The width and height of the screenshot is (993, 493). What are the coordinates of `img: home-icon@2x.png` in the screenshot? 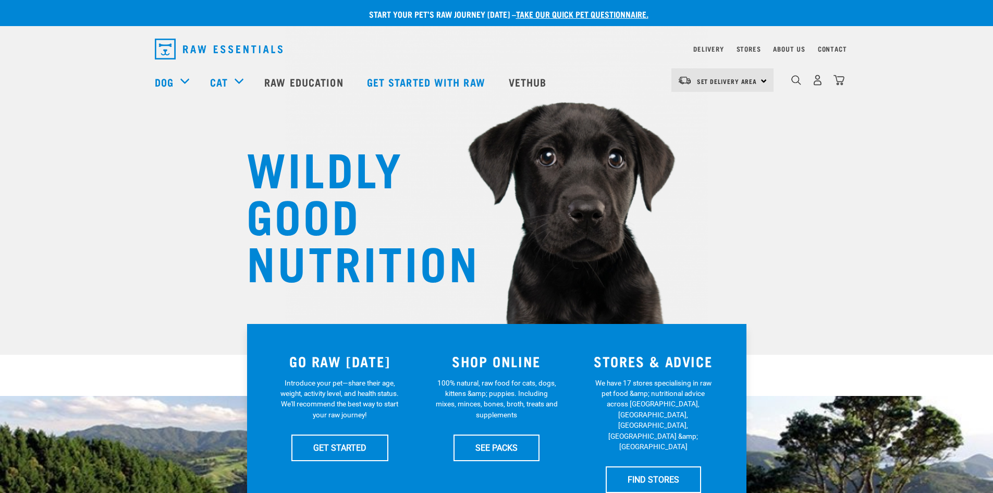 It's located at (839, 80).